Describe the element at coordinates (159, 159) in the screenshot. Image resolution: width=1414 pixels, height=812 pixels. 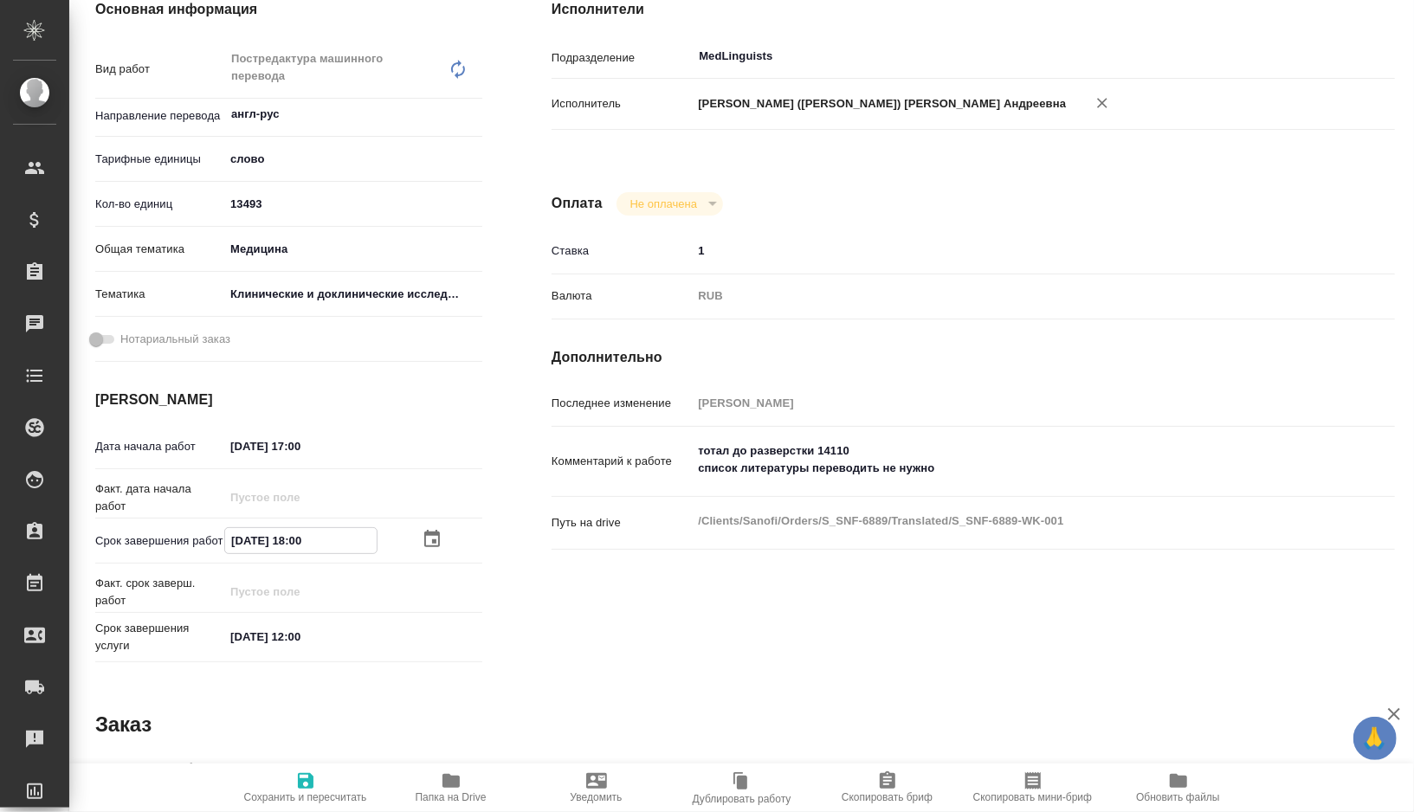
I see `p: Тарифные единицы` at that location.